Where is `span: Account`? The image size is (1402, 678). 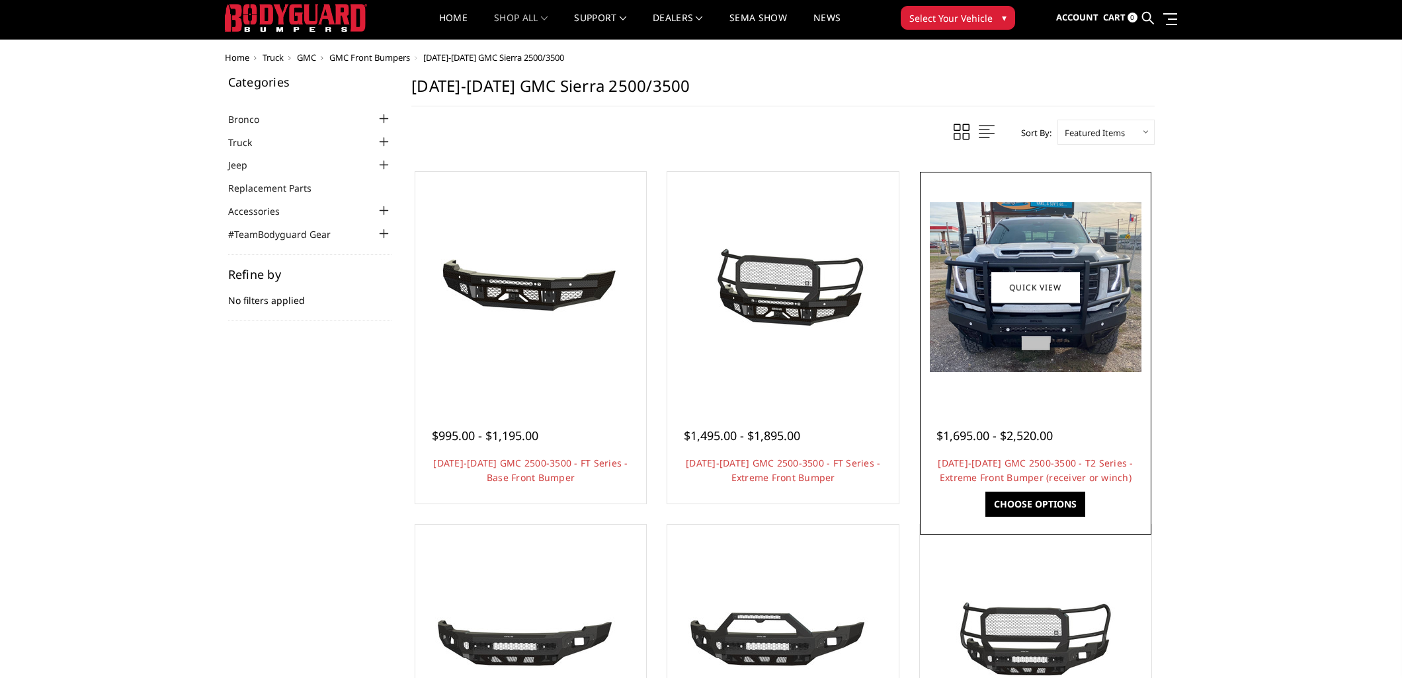
span: Account is located at coordinates (1077, 17).